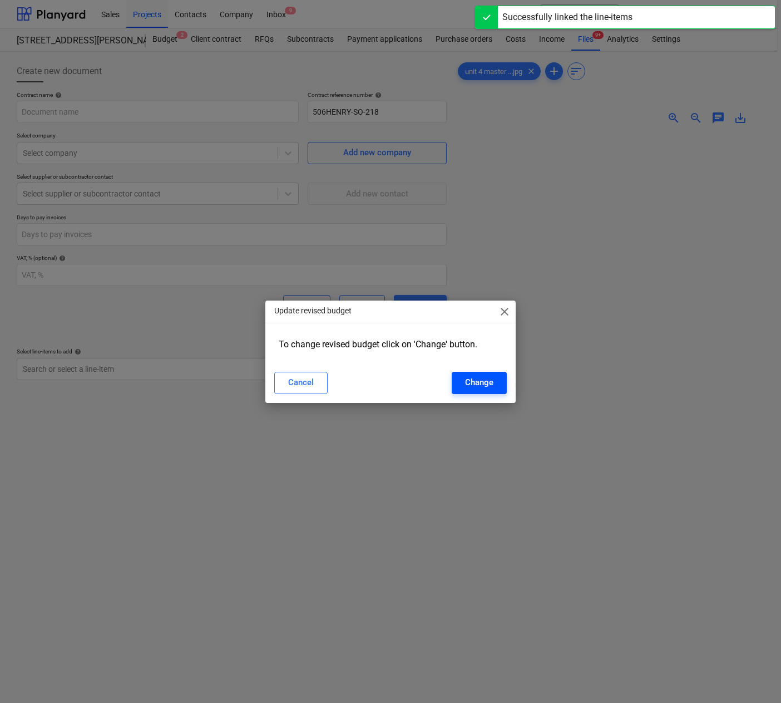  What do you see at coordinates (301, 382) in the screenshot?
I see `div: Cancel` at bounding box center [301, 382].